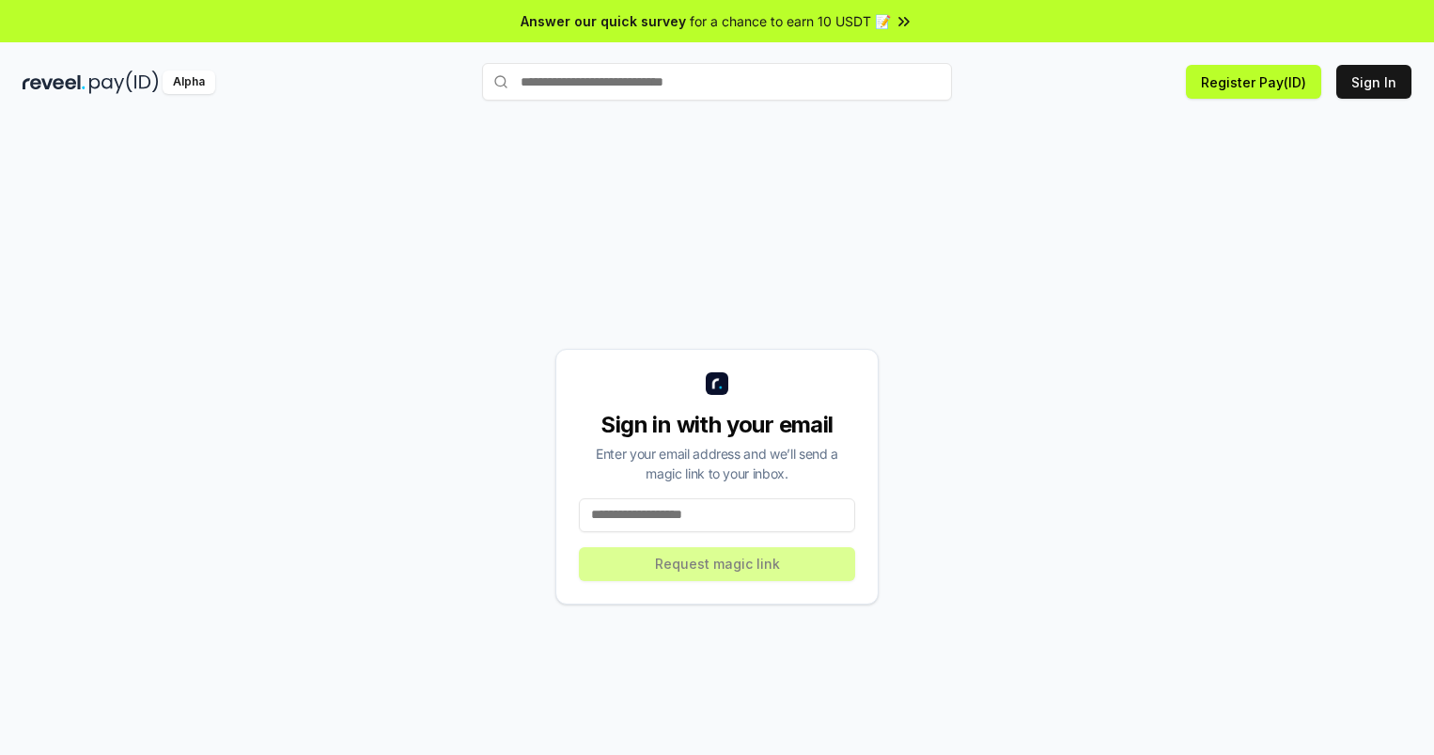 This screenshot has height=755, width=1434. Describe the element at coordinates (124, 82) in the screenshot. I see `img: pay_id` at that location.